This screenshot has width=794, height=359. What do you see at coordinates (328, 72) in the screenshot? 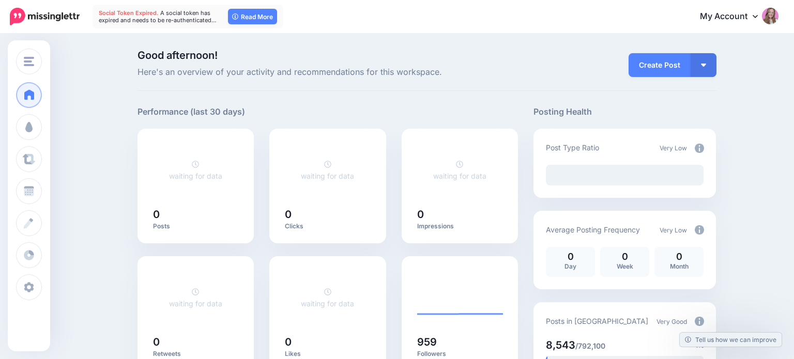
I see `span: Here's an overview of your activity and recommendations for this workspace.` at bounding box center [328, 72].